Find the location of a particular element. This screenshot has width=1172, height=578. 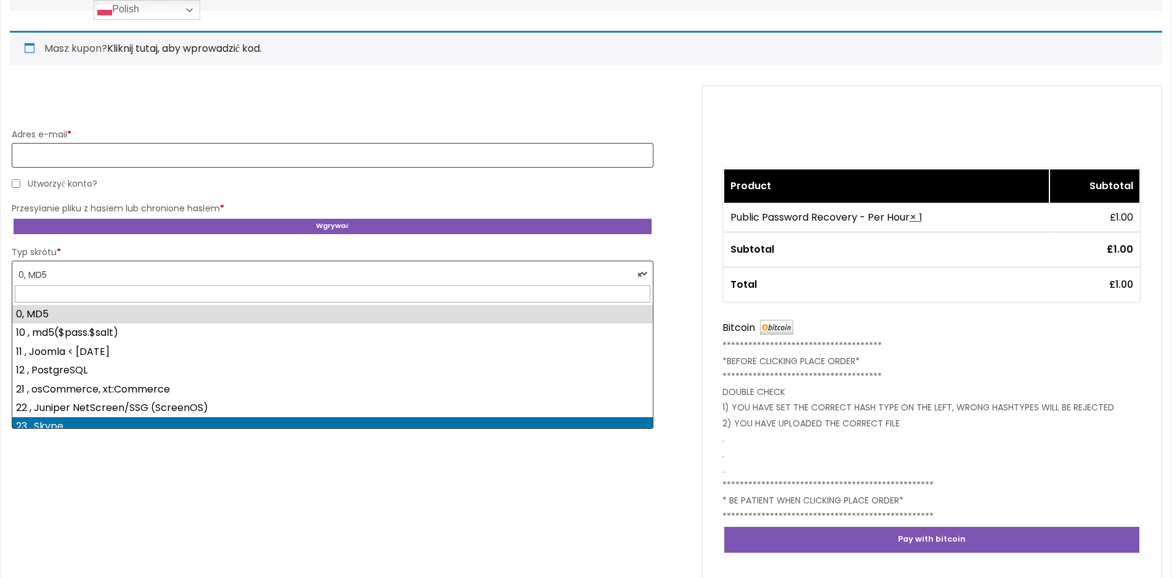

strong: × 1 is located at coordinates (916, 217).